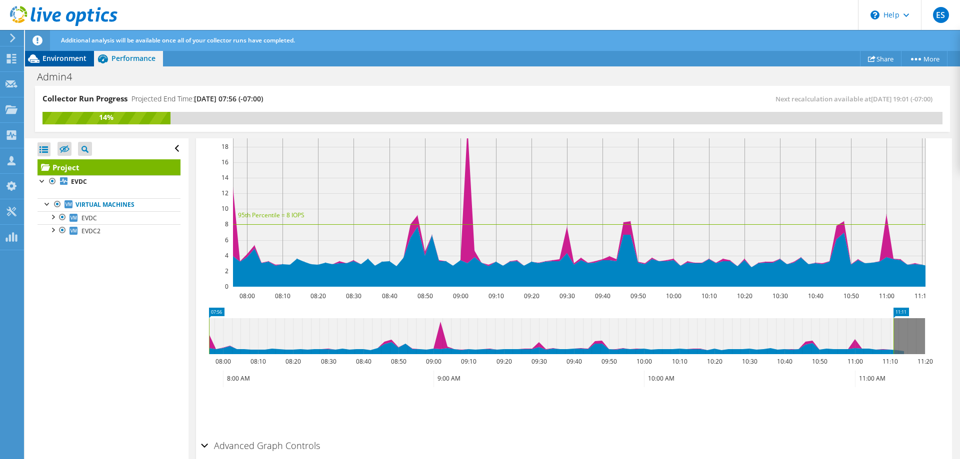 This screenshot has width=960, height=459. Describe the element at coordinates (109, 205) in the screenshot. I see `a: Virtual Machines` at that location.